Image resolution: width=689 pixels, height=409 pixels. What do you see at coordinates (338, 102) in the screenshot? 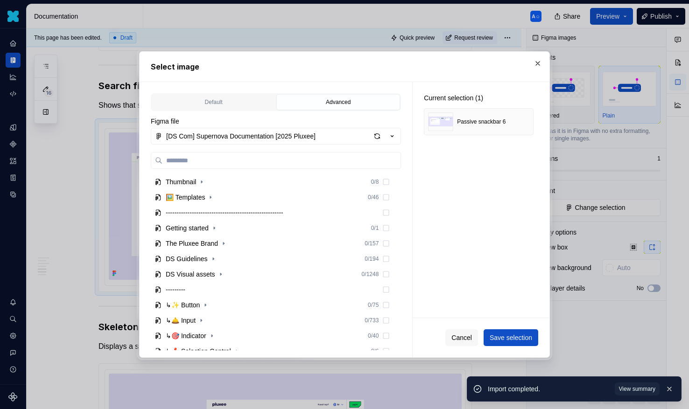
I see `div: Advanced` at bounding box center [338, 102].